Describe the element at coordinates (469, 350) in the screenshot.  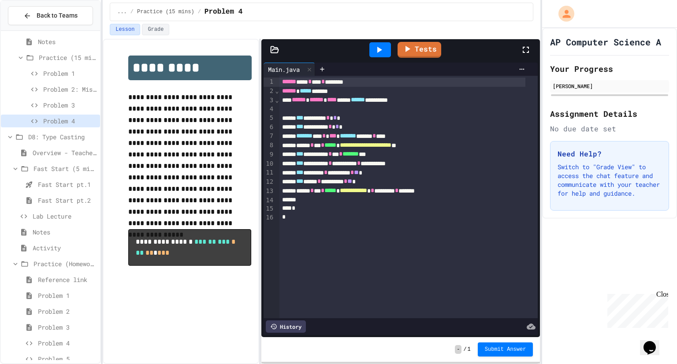
I see `span: 1` at that location.